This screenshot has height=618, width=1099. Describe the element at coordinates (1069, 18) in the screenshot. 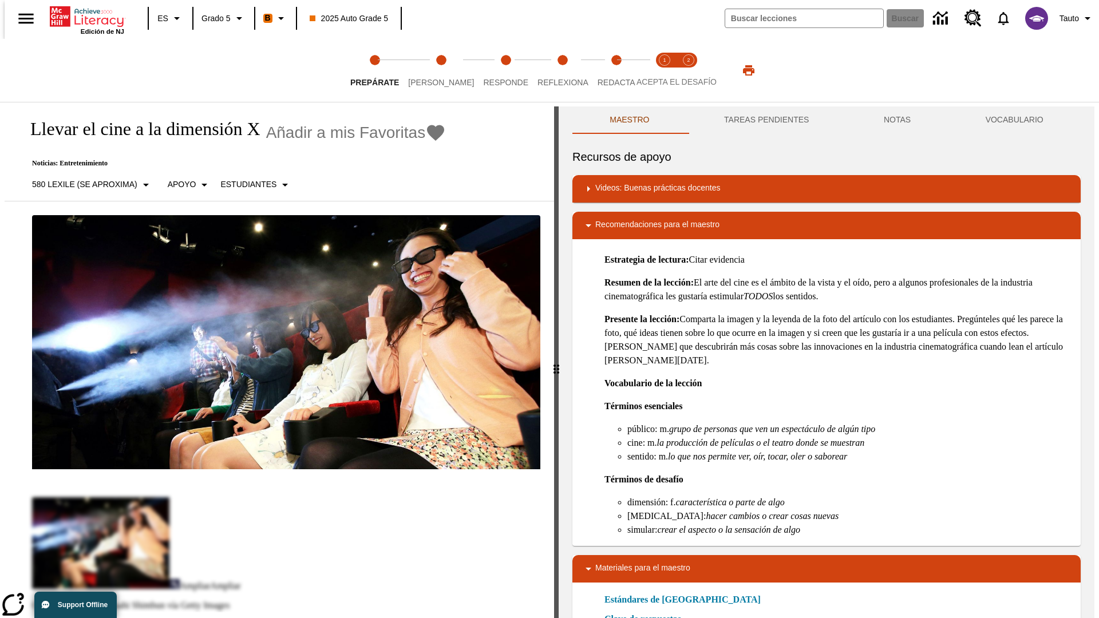

I see `span: Tauto` at that location.